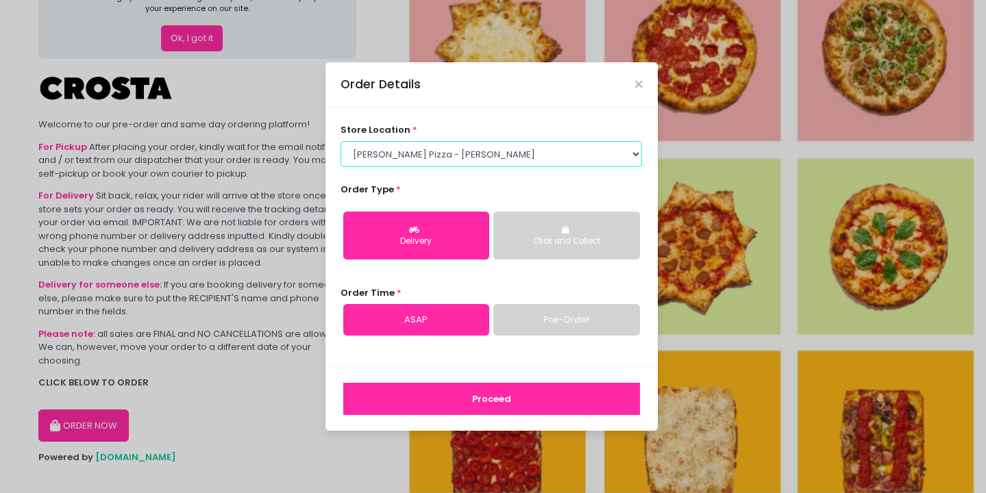 Image resolution: width=986 pixels, height=493 pixels. Describe the element at coordinates (416, 242) in the screenshot. I see `div: Delivery` at that location.